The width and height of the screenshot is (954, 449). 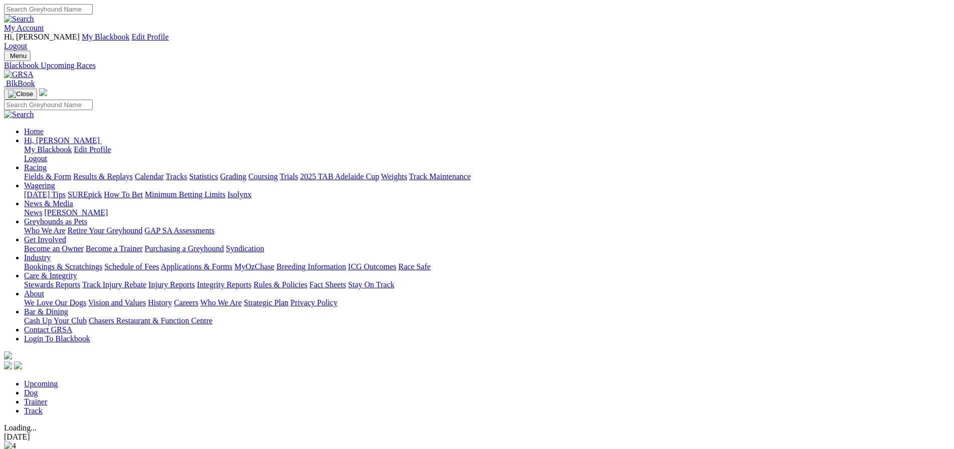 What do you see at coordinates (314, 302) in the screenshot?
I see `a: Privacy Policy` at bounding box center [314, 302].